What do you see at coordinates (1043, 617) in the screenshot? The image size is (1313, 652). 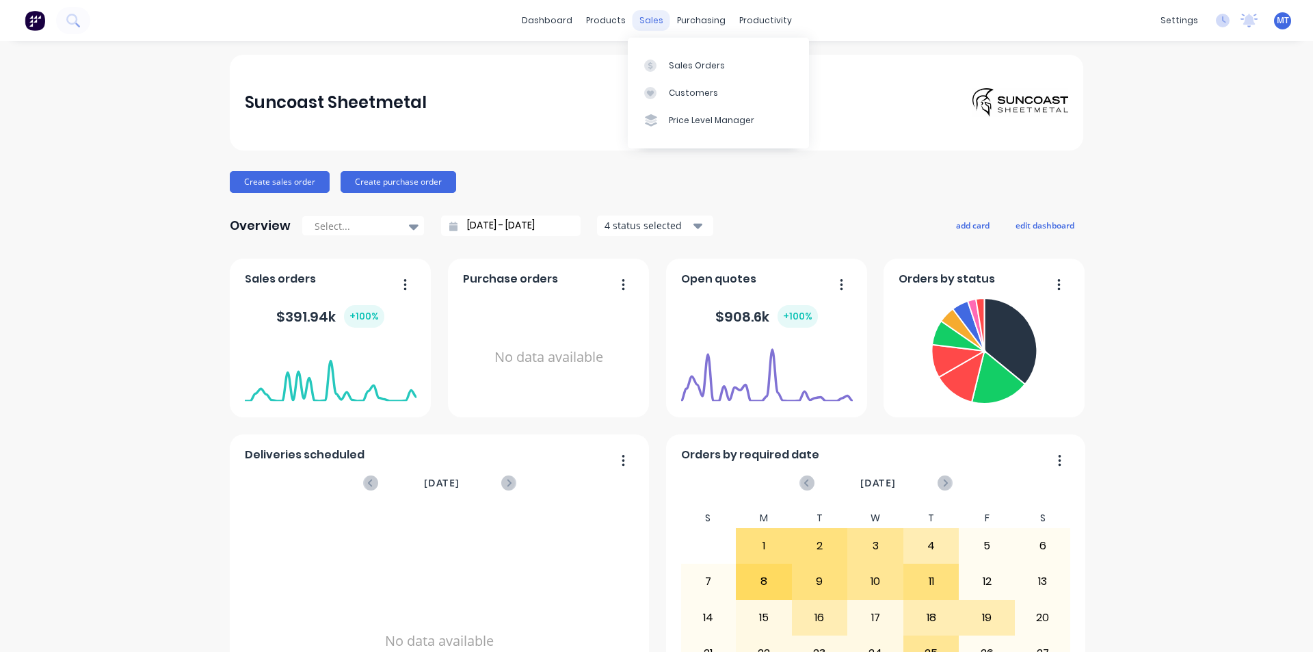 I see `div: 20` at bounding box center [1043, 617].